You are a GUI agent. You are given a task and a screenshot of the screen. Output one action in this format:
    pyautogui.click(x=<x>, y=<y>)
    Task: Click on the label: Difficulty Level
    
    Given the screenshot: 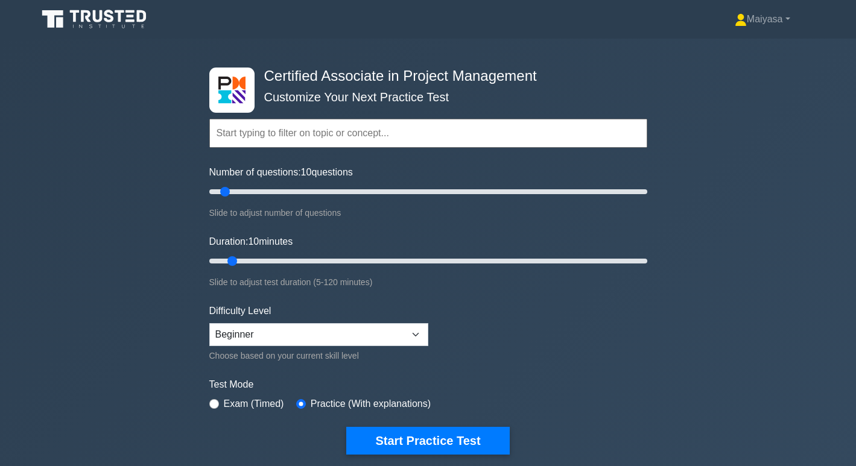 What is the action you would take?
    pyautogui.click(x=240, y=311)
    